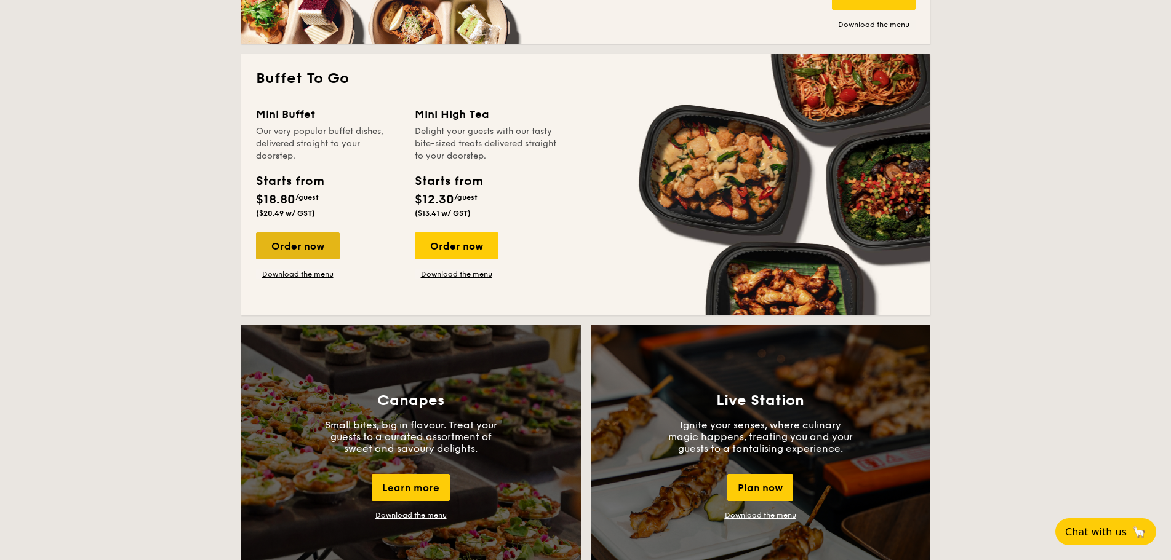 This screenshot has width=1171, height=560. I want to click on span: $12.30, so click(434, 200).